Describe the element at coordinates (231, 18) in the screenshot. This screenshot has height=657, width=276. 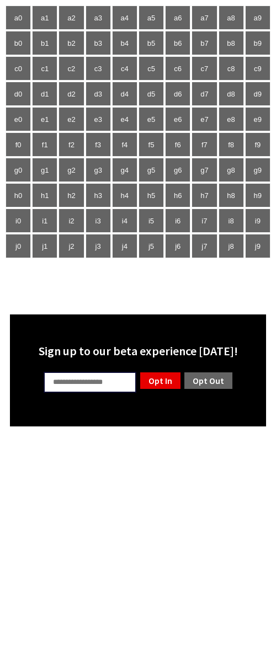
I see `td: a8` at that location.